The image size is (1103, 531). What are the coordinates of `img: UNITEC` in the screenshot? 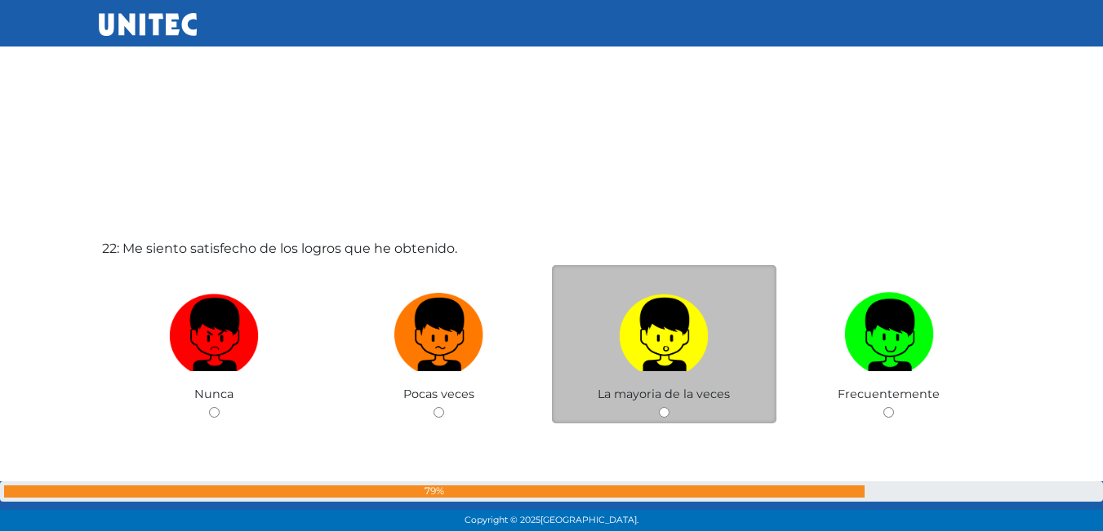 It's located at (148, 24).